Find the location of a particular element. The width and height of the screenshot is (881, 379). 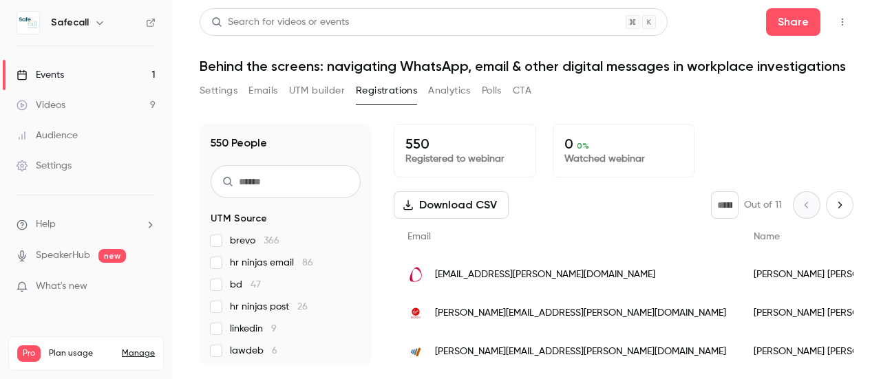

span: What's new is located at coordinates (61, 286).